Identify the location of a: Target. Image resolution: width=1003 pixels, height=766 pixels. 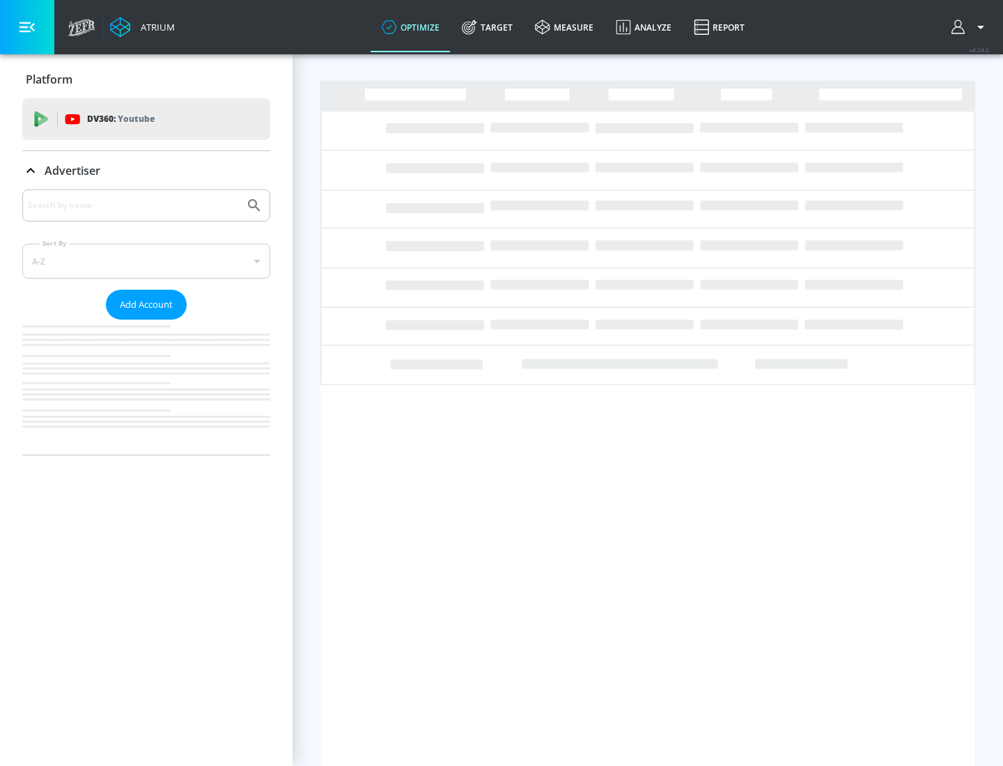
(487, 27).